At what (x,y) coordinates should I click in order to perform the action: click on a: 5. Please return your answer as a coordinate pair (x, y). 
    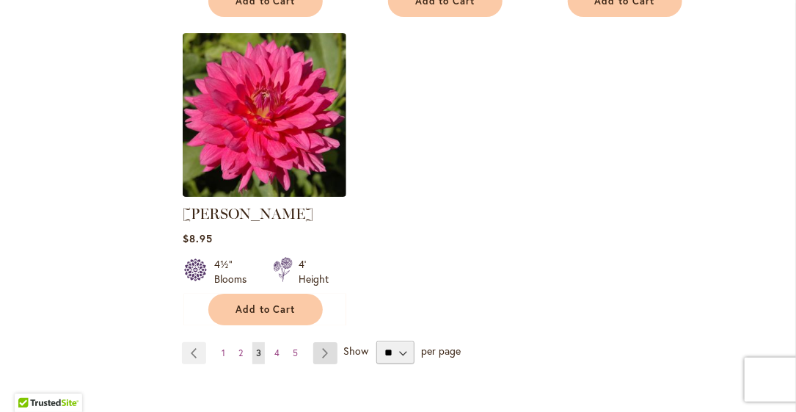
    Looking at the image, I should click on (295, 353).